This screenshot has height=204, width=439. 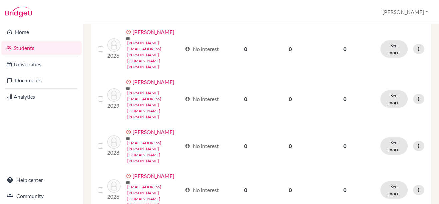 What do you see at coordinates (41, 180) in the screenshot?
I see `a: Help center` at bounding box center [41, 180].